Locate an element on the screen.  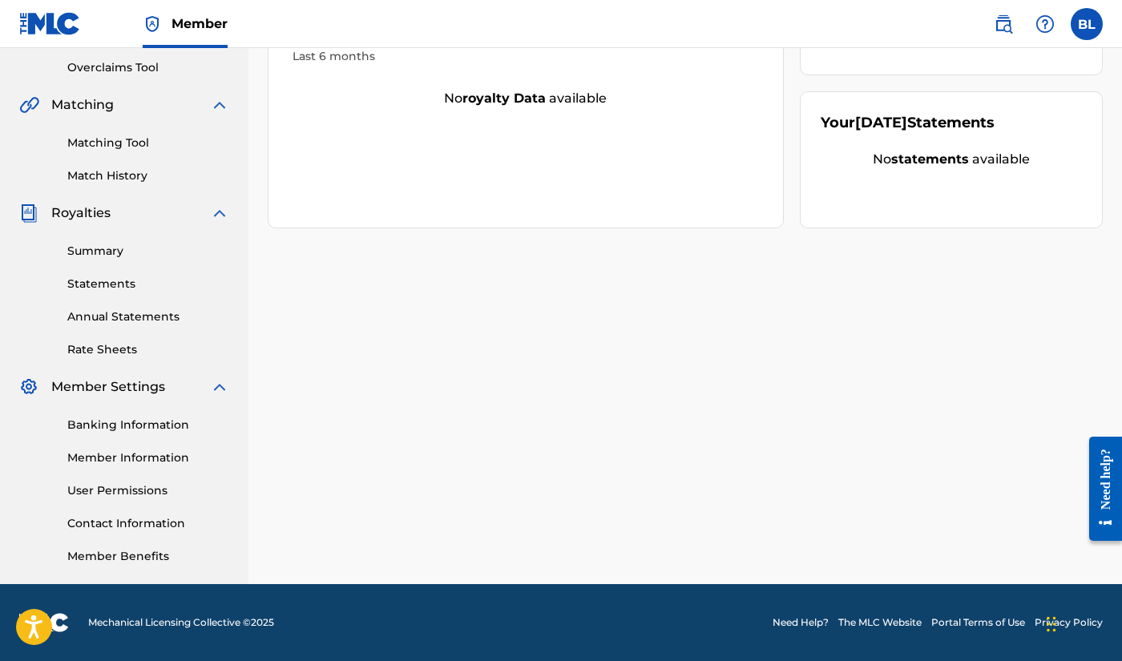
span: Mechanical Licensing Collective © 2025 is located at coordinates (181, 623).